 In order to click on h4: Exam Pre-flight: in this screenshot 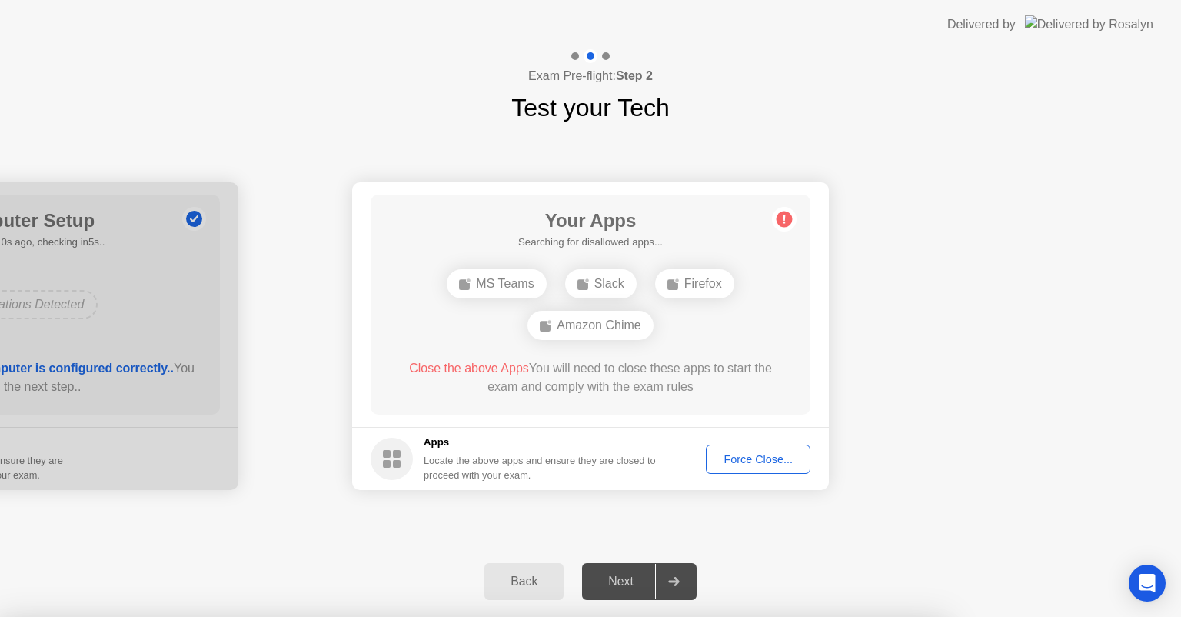, I will do `click(591, 76)`.